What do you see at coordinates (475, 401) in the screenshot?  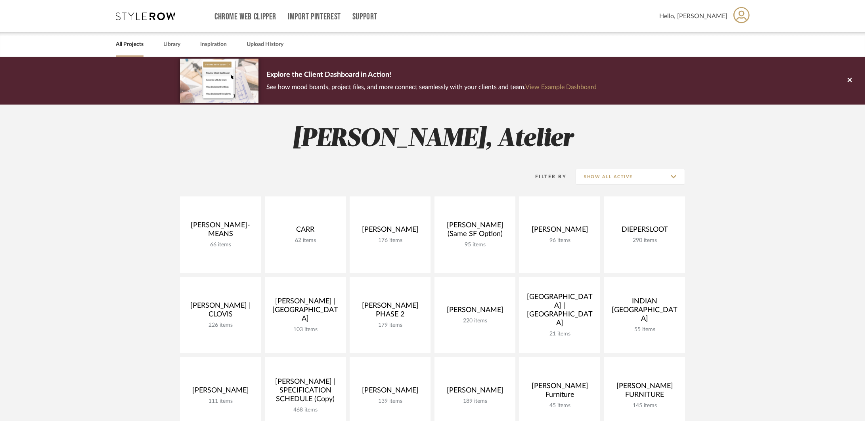 I see `div: 189 items` at bounding box center [475, 401].